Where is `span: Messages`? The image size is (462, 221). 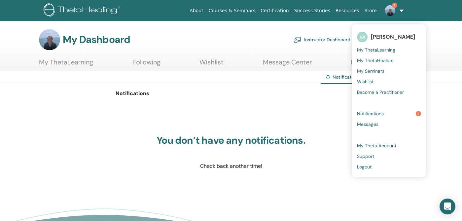
span: Messages is located at coordinates (368, 124).